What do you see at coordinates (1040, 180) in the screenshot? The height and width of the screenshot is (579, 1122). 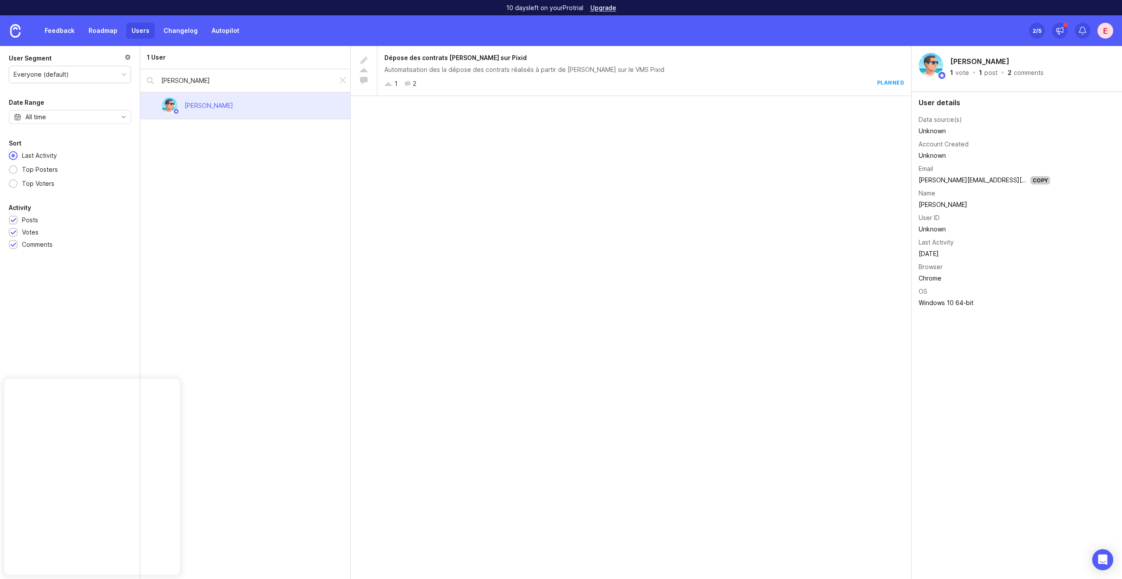 I see `div: Copy` at bounding box center [1040, 180].